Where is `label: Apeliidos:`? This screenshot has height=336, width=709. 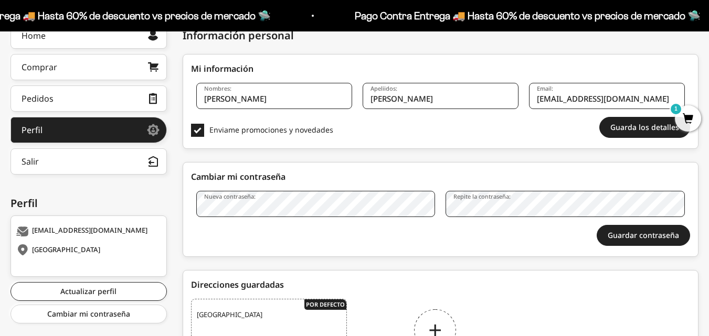
label: Apeliidos: is located at coordinates (384, 88).